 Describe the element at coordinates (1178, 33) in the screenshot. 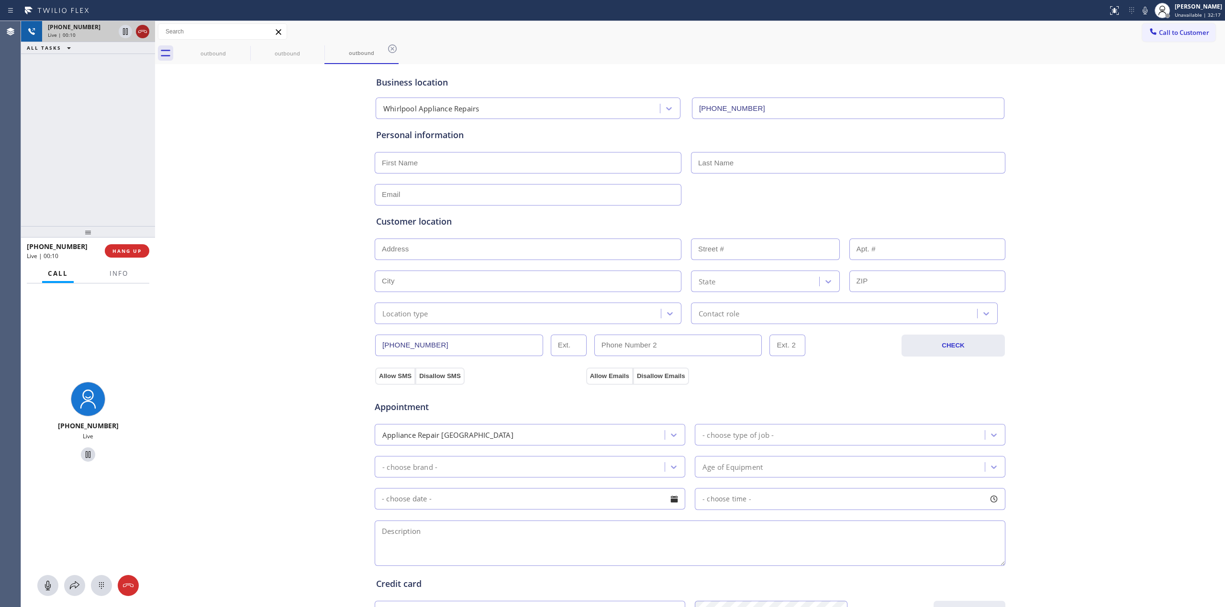

I see `button: Call to Customer` at that location.